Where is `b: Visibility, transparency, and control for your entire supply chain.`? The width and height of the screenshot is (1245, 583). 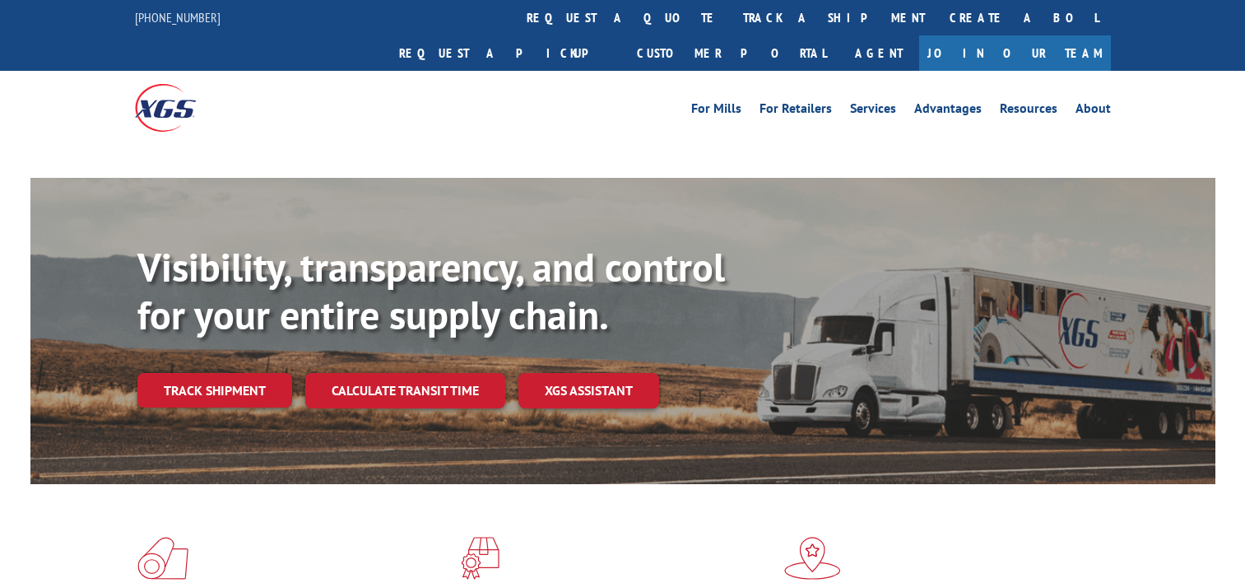
b: Visibility, transparency, and control for your entire supply chain. is located at coordinates (431, 291).